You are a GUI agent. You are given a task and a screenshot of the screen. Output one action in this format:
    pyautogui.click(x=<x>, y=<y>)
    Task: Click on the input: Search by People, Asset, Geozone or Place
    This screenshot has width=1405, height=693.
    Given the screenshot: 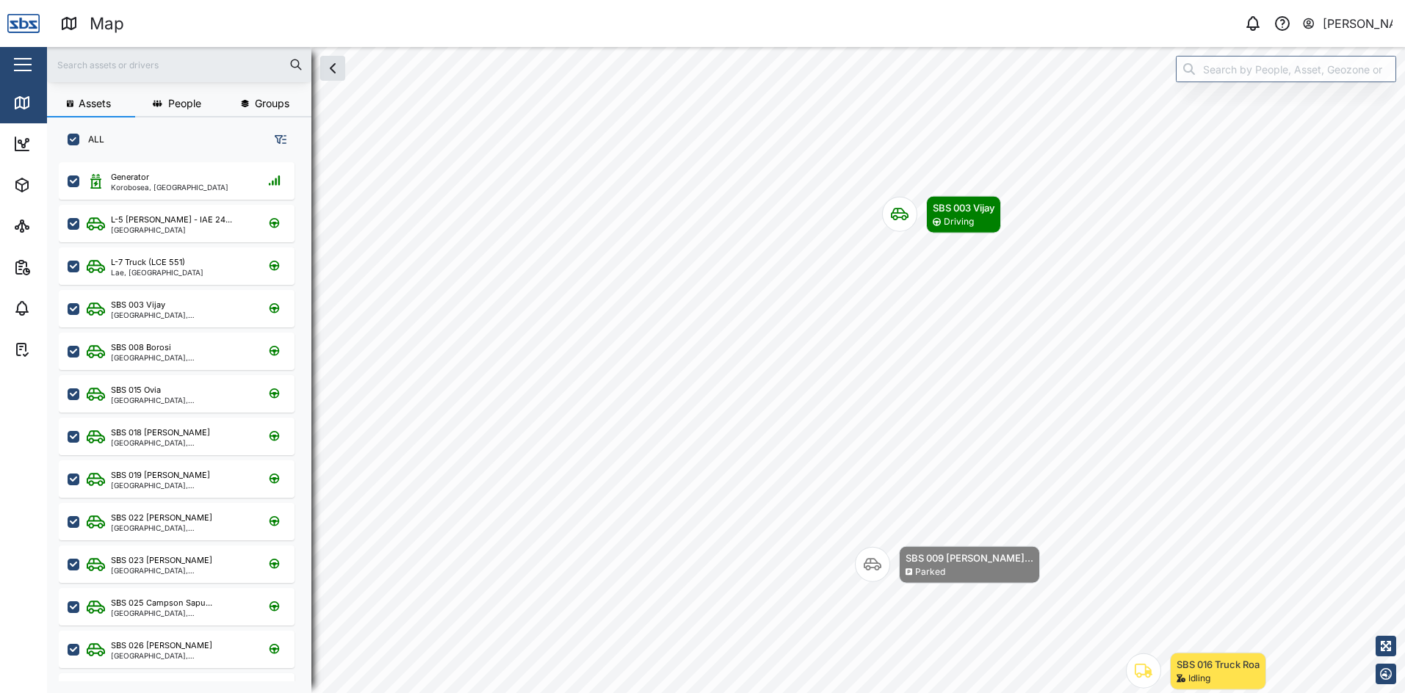 What is the action you would take?
    pyautogui.click(x=1286, y=69)
    